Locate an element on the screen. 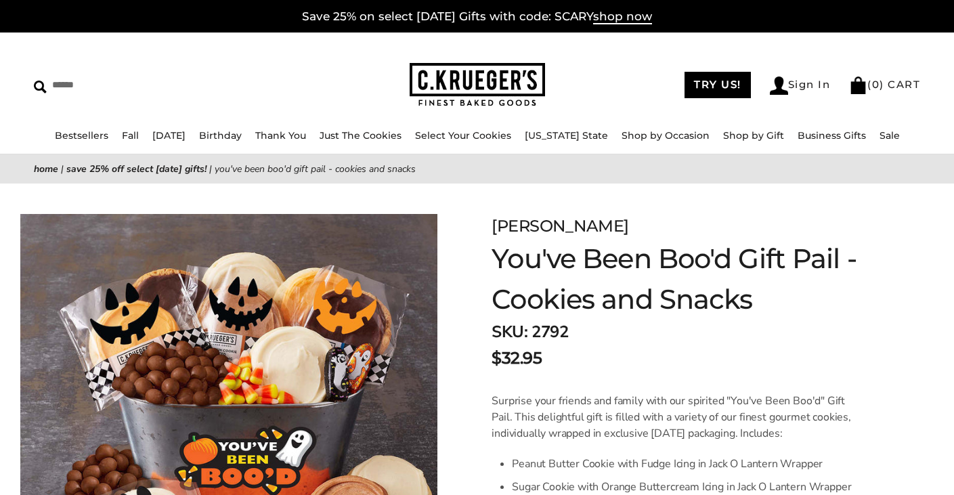 The image size is (954, 495). nav: breadcrumbs is located at coordinates (477, 169).